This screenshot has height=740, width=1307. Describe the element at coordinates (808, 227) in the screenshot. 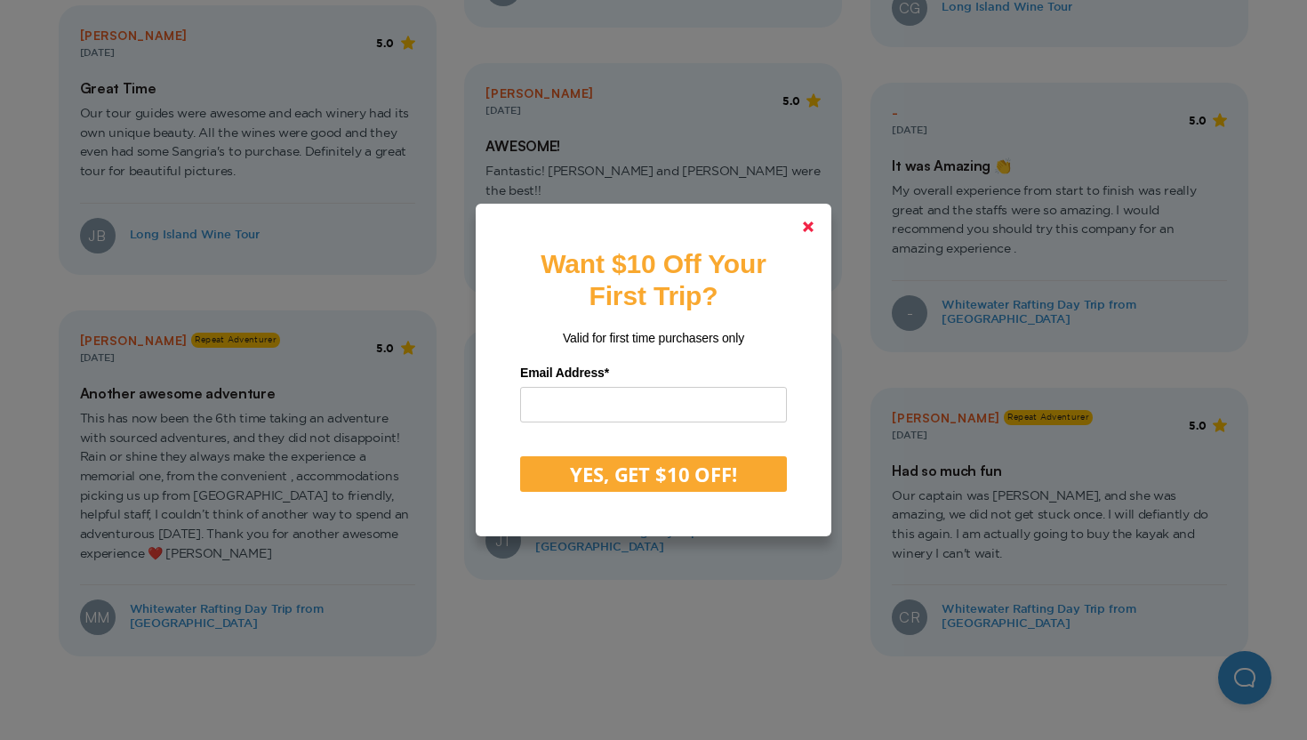

I see `a: Close` at that location.